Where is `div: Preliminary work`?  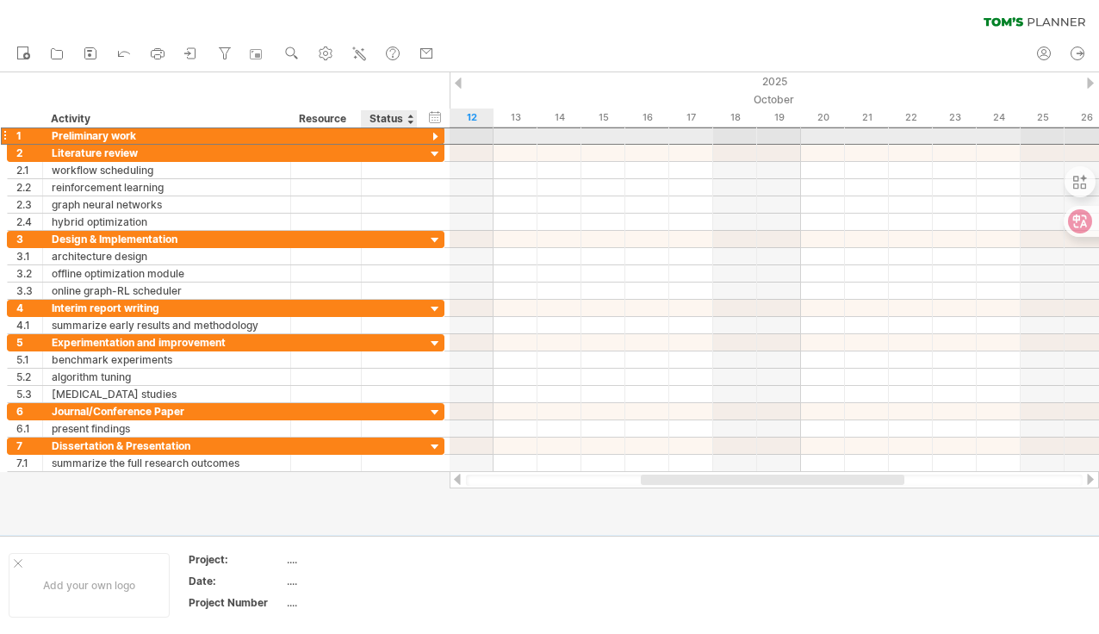 div: Preliminary work is located at coordinates (166, 135).